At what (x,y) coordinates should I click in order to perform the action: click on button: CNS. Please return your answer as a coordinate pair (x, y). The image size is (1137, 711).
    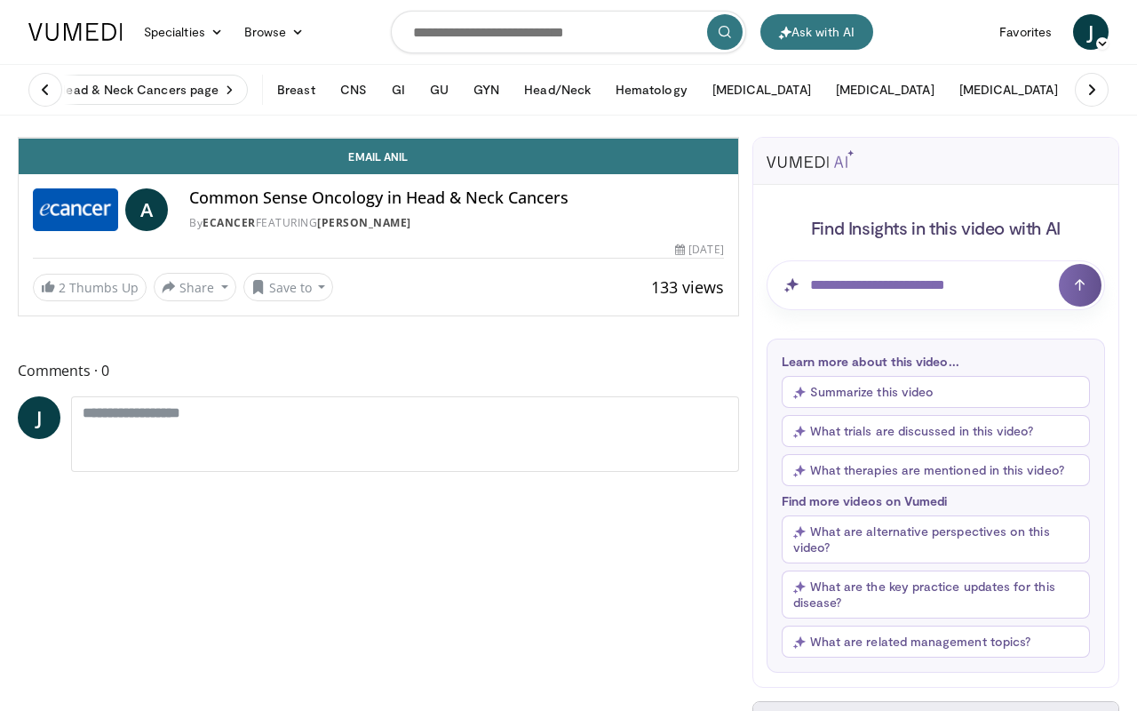
    Looking at the image, I should click on (353, 90).